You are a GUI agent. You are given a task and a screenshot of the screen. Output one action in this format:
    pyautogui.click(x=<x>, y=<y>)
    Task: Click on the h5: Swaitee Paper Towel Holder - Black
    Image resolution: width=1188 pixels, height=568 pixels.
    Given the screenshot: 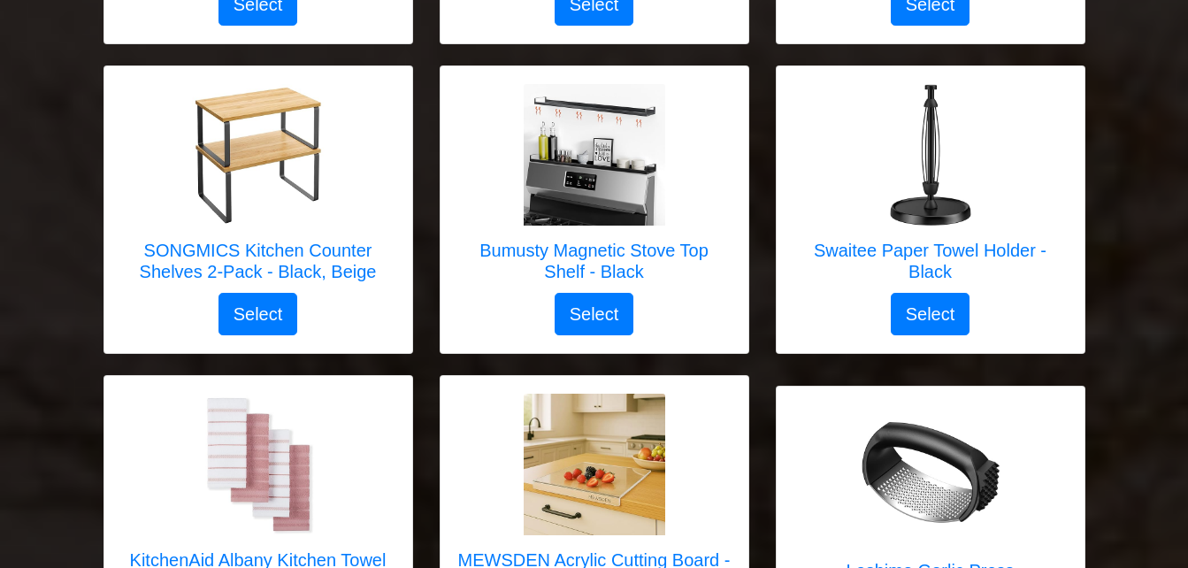 What is the action you would take?
    pyautogui.click(x=931, y=261)
    